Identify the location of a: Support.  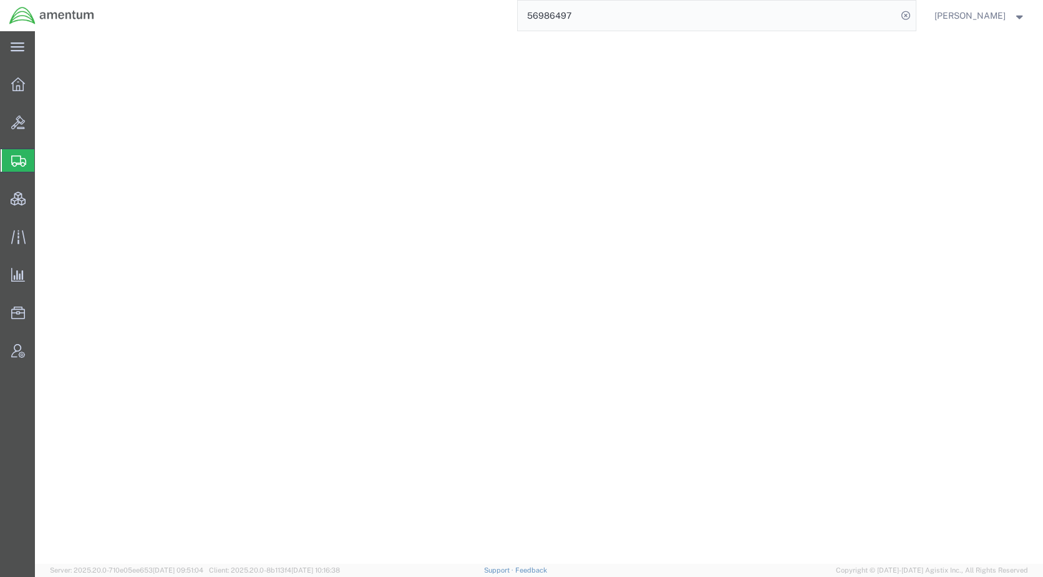
(500, 570).